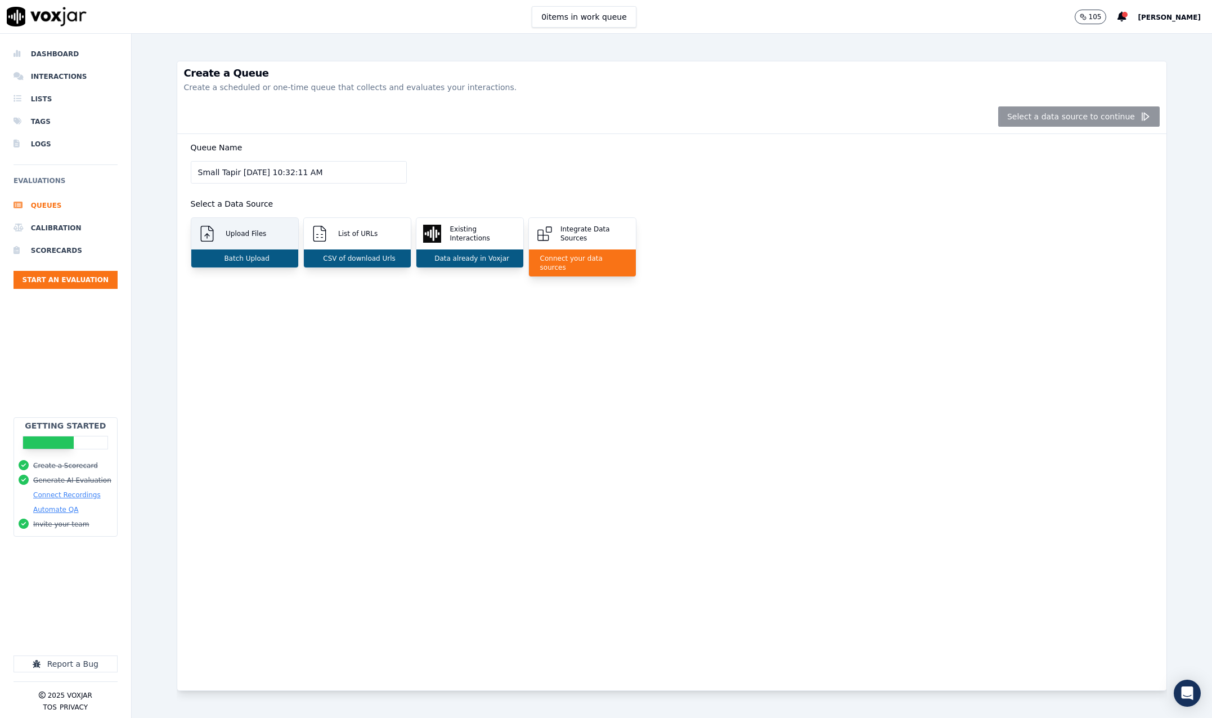 This screenshot has width=1212, height=718. What do you see at coordinates (65, 205) in the screenshot?
I see `a: Queues` at bounding box center [65, 205].